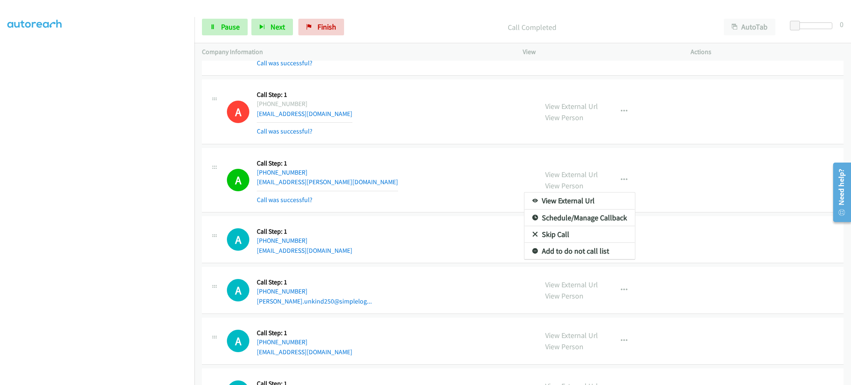 The image size is (851, 385). I want to click on a: Add to do not call list, so click(580, 251).